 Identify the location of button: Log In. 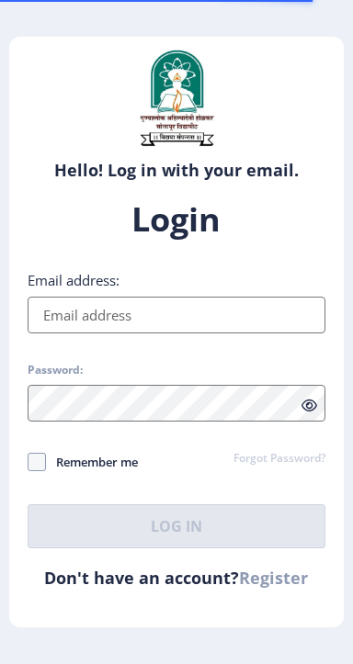
(176, 526).